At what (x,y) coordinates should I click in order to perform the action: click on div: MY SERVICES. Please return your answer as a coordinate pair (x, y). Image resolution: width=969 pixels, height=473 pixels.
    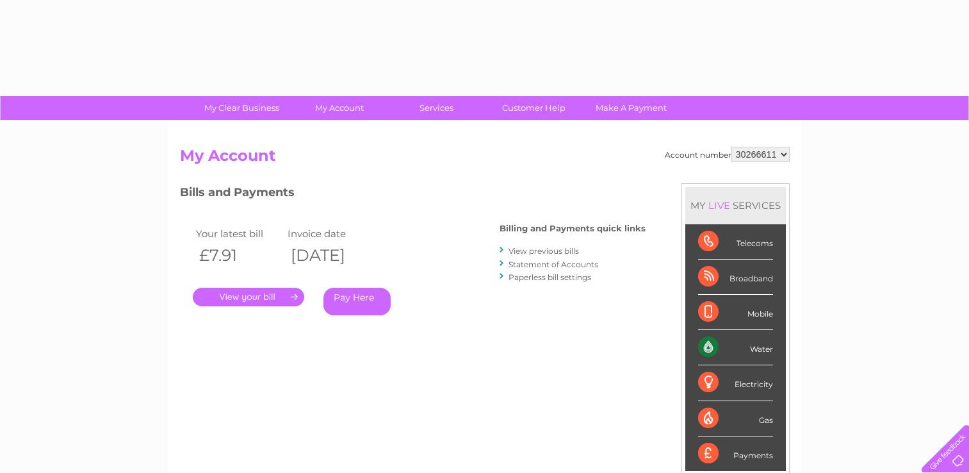
    Looking at the image, I should click on (735, 205).